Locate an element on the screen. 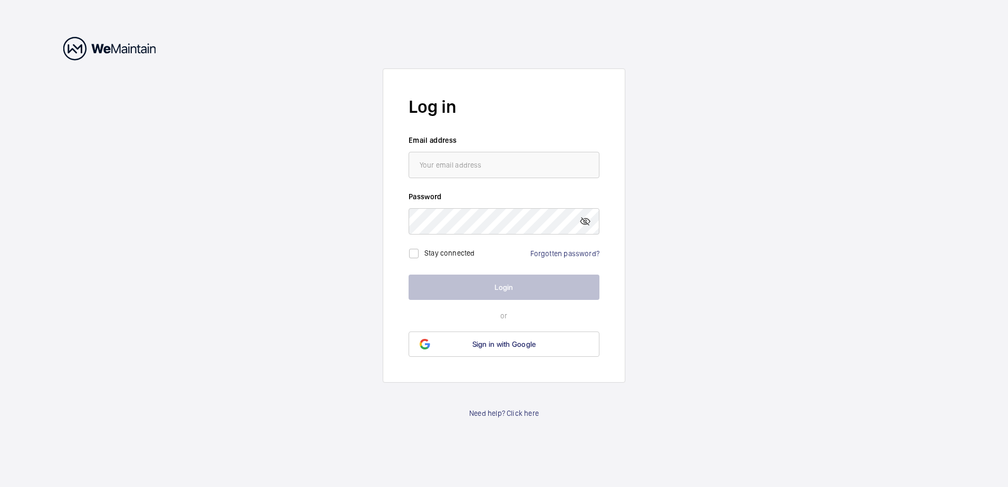 Image resolution: width=1008 pixels, height=487 pixels. a: Forgotten password? is located at coordinates (565, 254).